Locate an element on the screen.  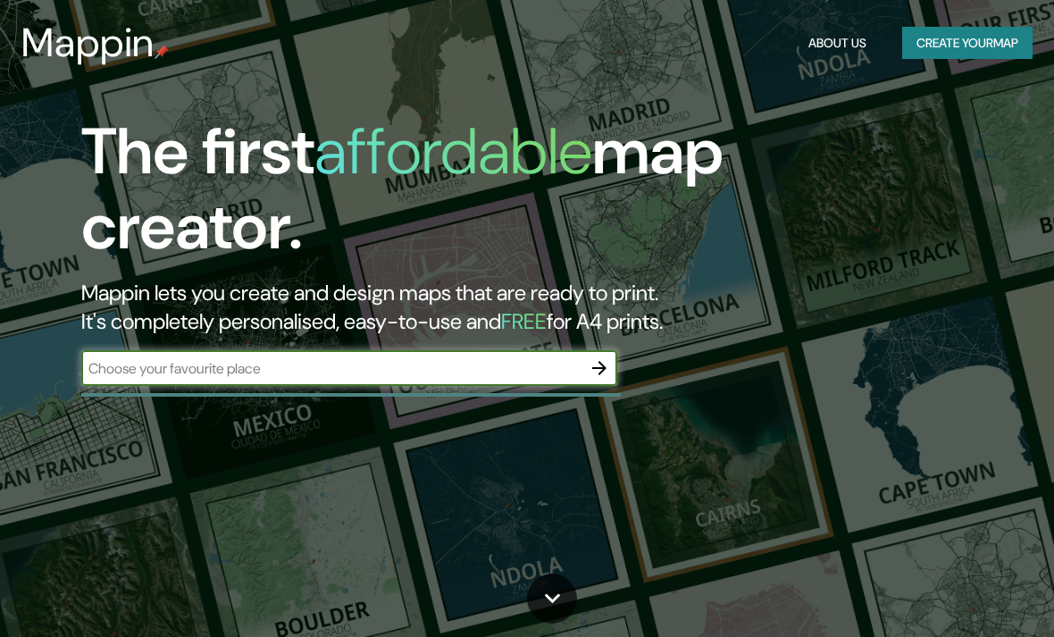
h1: affordable is located at coordinates (453, 151).